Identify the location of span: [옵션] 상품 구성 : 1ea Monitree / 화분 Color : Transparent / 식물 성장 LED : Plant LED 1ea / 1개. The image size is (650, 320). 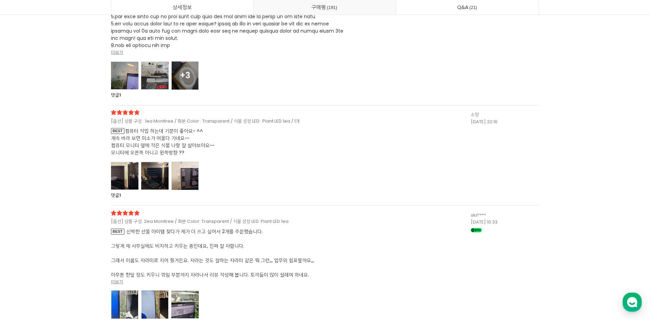
(223, 121).